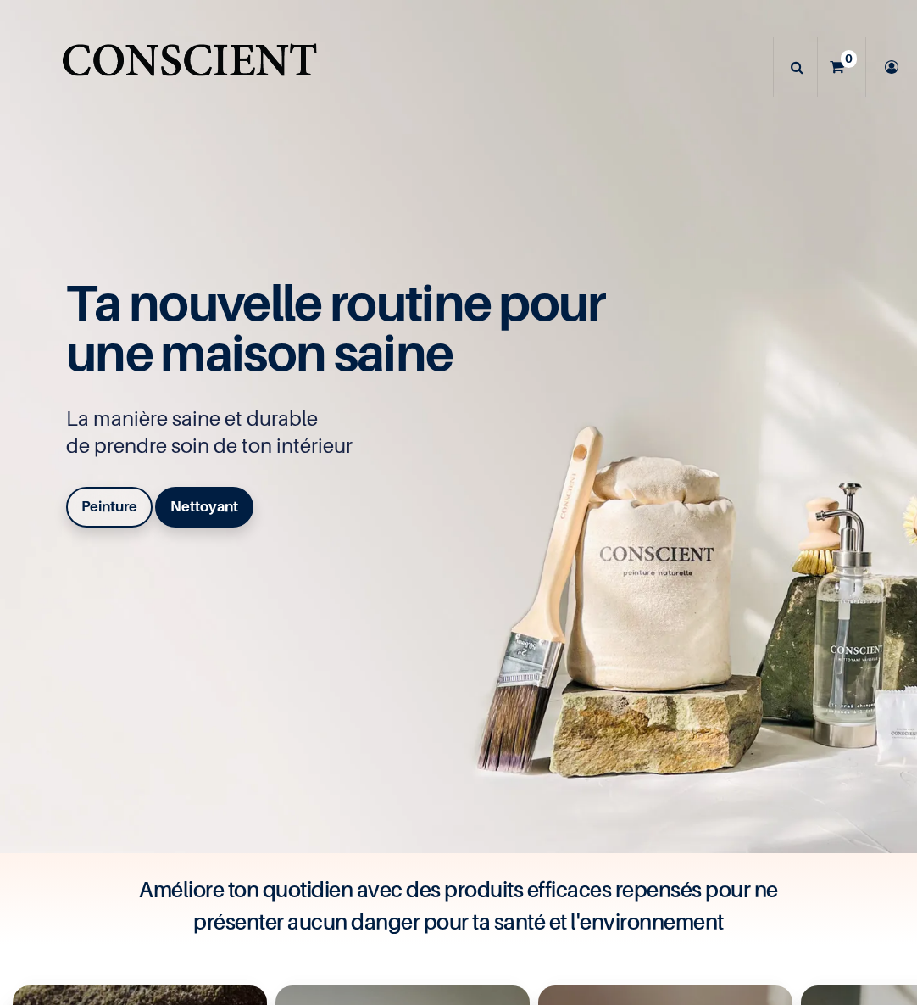 This screenshot has width=917, height=1005. I want to click on span: Logo of Conscient, so click(189, 67).